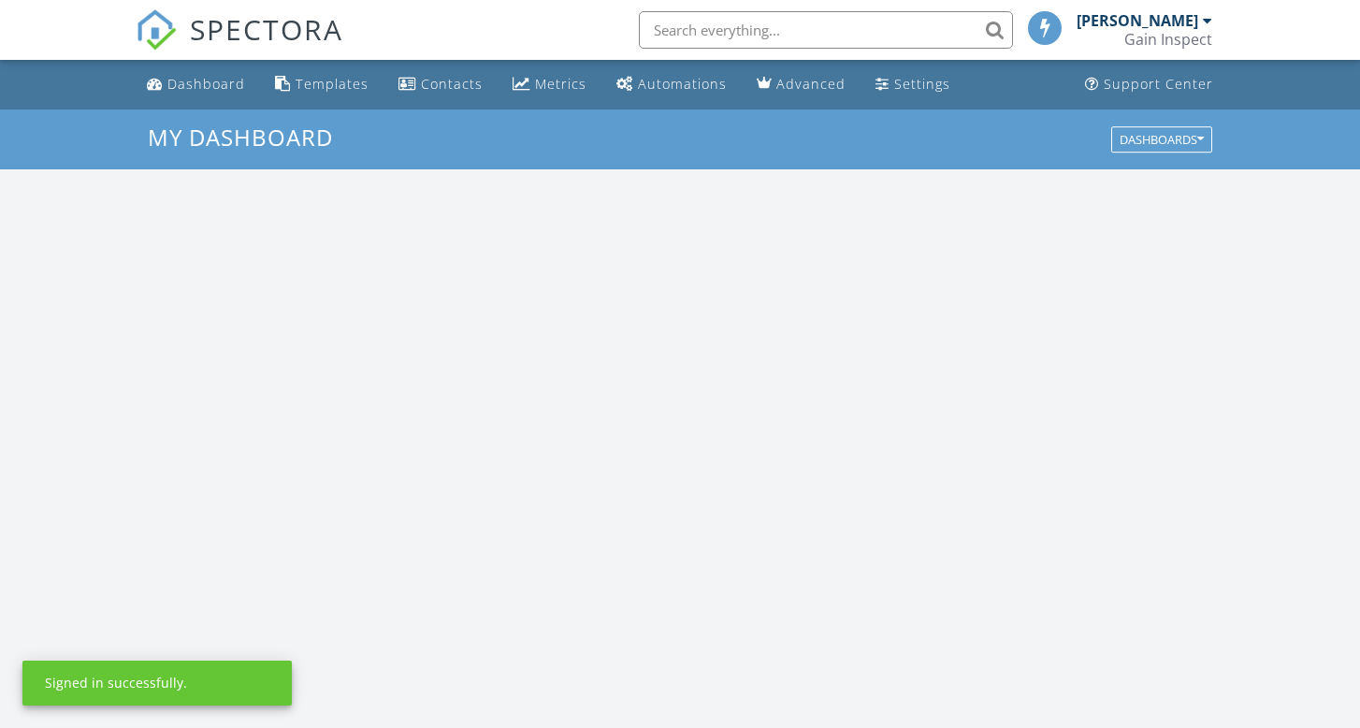 The width and height of the screenshot is (1360, 728). Describe the element at coordinates (322, 84) in the screenshot. I see `a: Templates` at that location.